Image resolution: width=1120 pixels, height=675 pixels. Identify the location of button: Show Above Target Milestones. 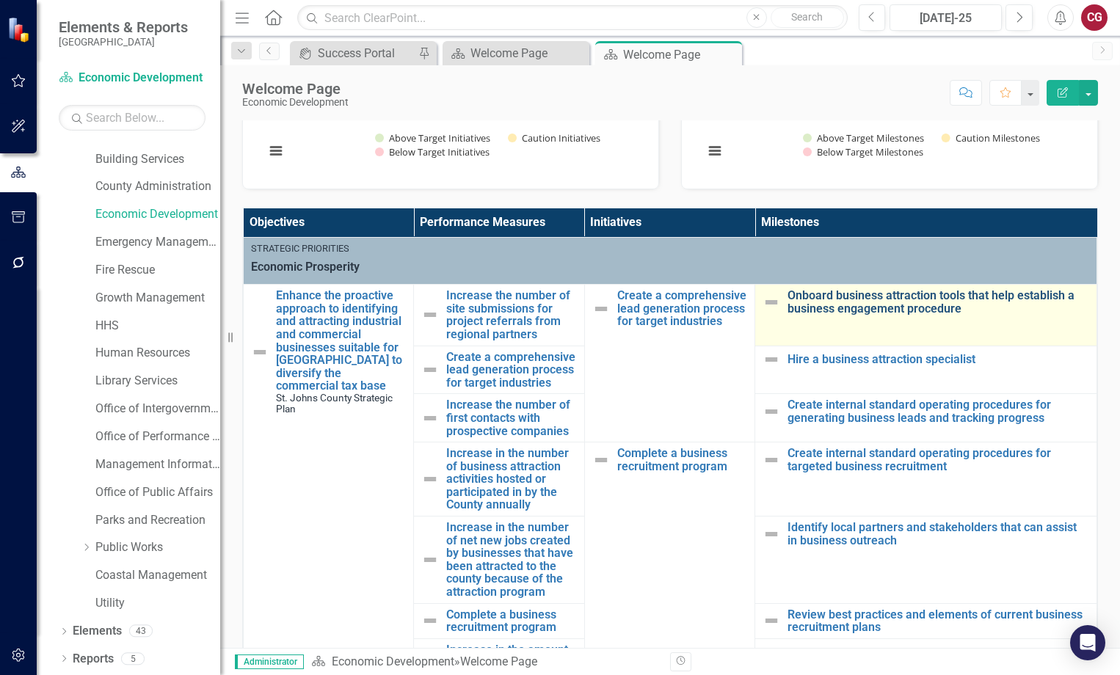
(864, 138).